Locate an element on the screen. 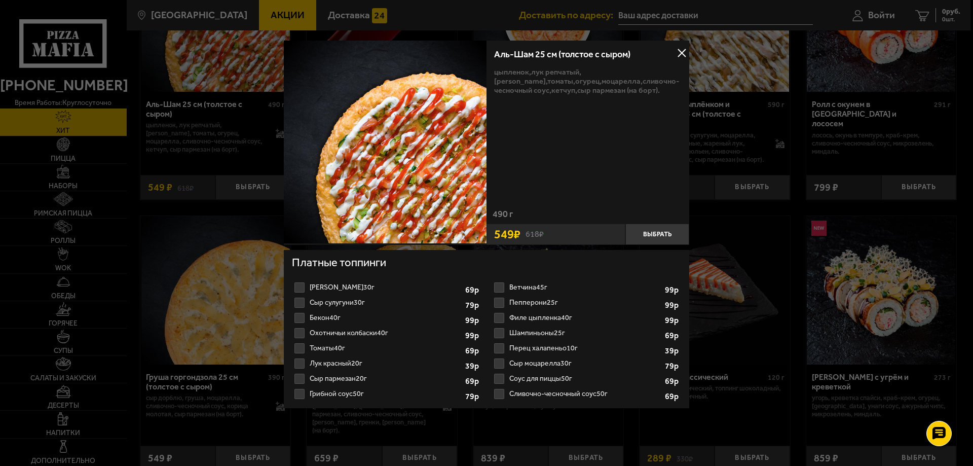 The width and height of the screenshot is (973, 466). label: Бекон 40г is located at coordinates (387, 318).